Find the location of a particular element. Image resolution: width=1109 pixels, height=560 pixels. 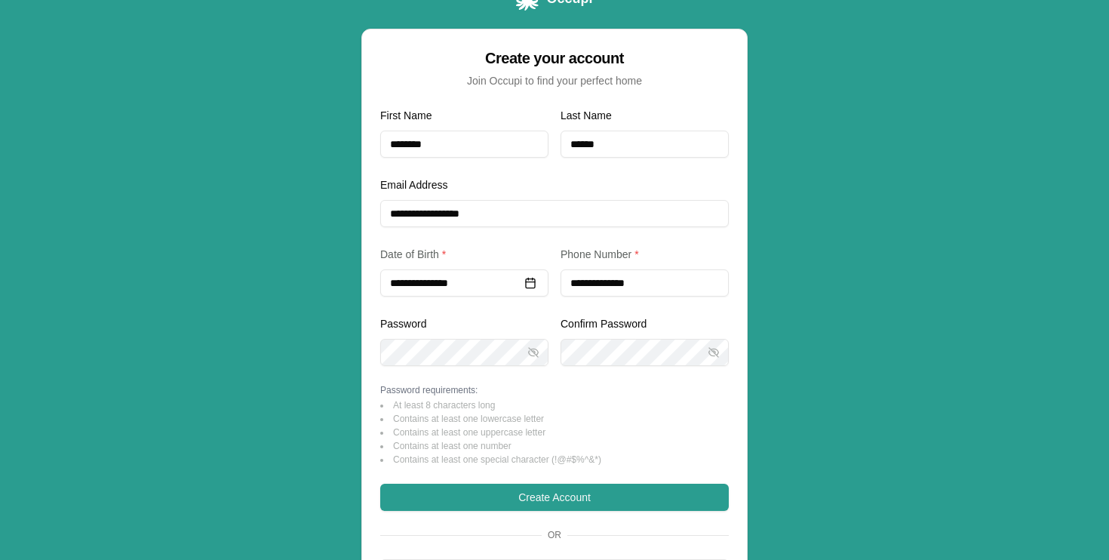

li: Contains at least one special character (!@#$%^&*) is located at coordinates (555, 460).